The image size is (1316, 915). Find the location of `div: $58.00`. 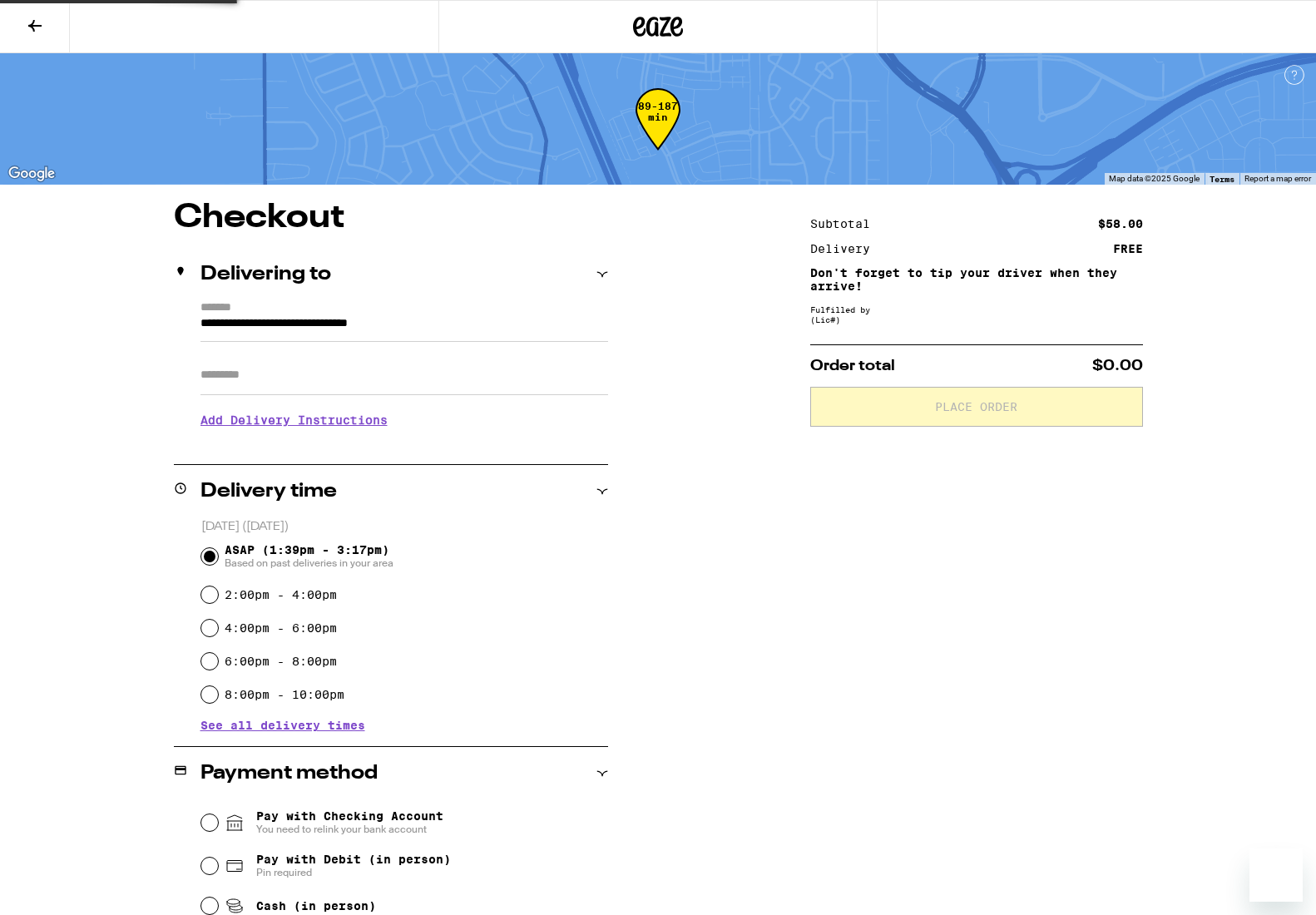

div: $58.00 is located at coordinates (1120, 224).